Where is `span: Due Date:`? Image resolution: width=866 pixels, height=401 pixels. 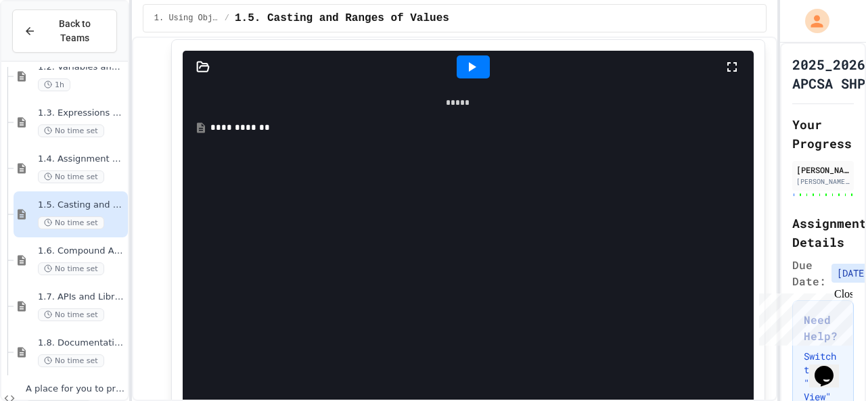 span: Due Date: is located at coordinates (809, 273).